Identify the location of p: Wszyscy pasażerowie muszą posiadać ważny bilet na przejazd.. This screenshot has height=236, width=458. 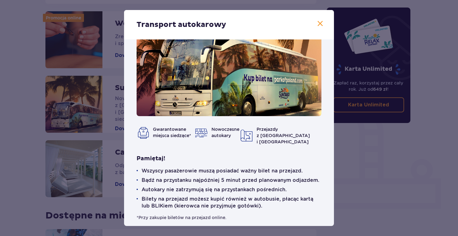
(222, 171).